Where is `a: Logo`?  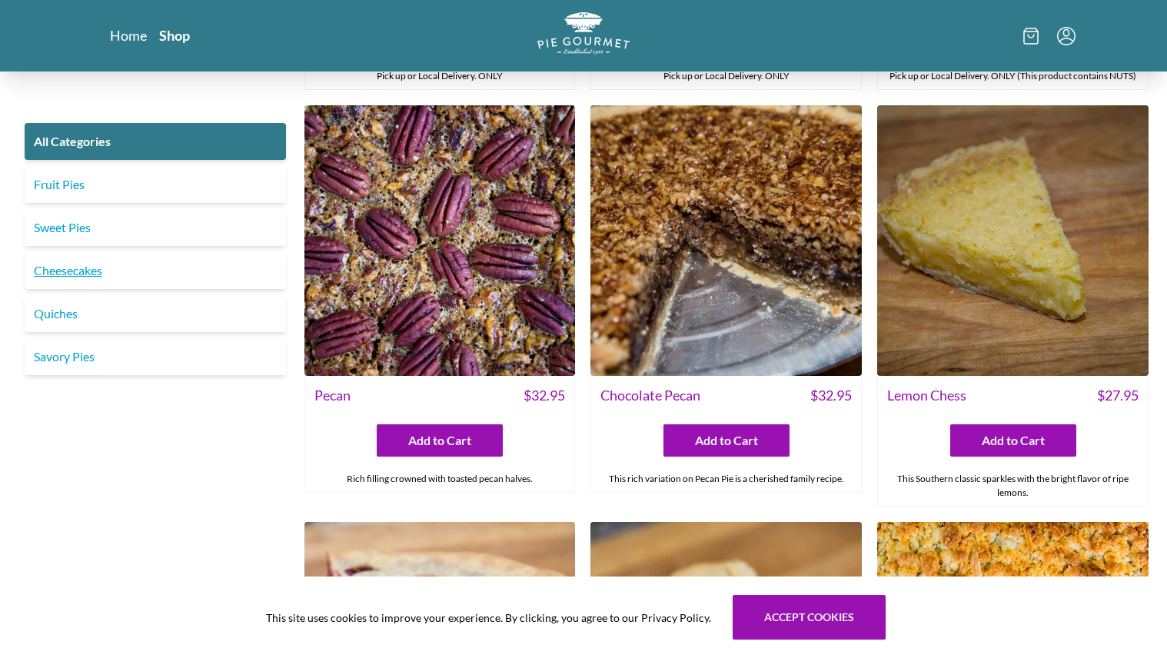 a: Logo is located at coordinates (583, 35).